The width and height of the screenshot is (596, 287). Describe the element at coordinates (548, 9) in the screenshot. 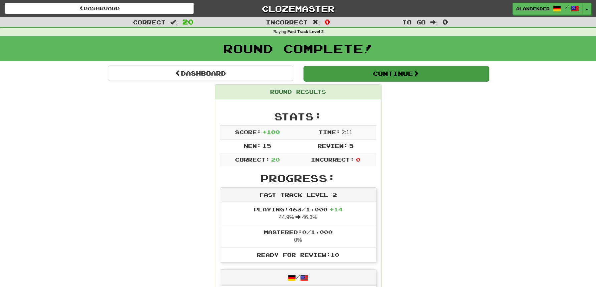

I see `a: AlanBender /` at that location.